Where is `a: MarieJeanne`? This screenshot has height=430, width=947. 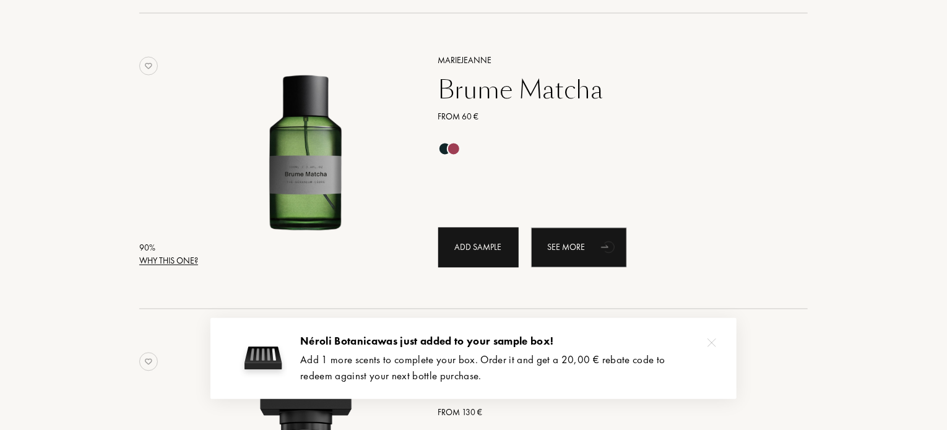
a: MarieJeanne is located at coordinates (609, 60).